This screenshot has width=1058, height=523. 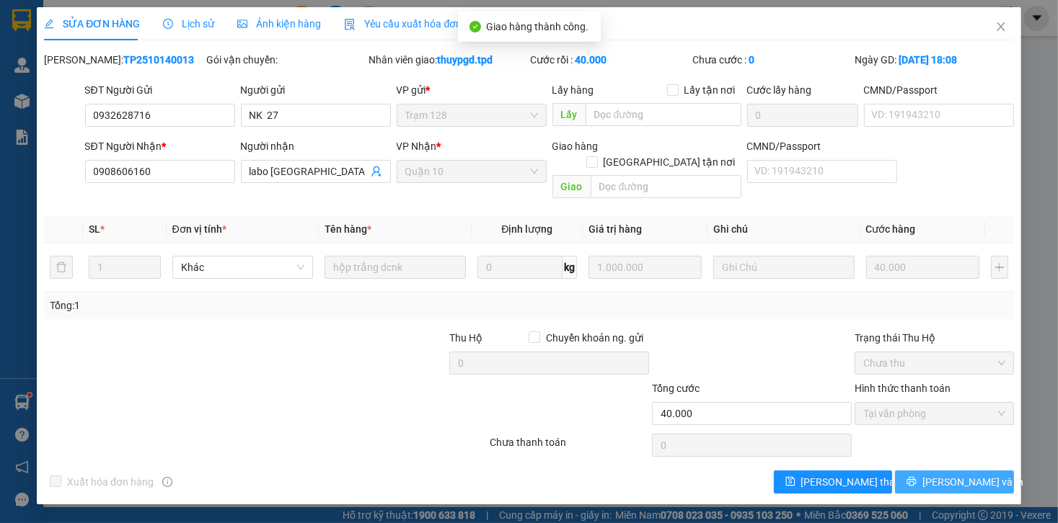 What do you see at coordinates (538, 27) in the screenshot?
I see `span: Giao hàng thành công.` at bounding box center [538, 27].